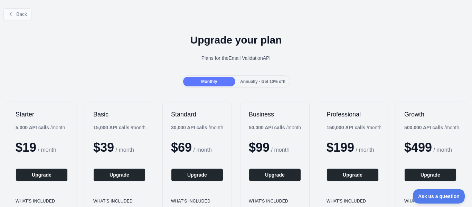 Image resolution: width=472 pixels, height=207 pixels. I want to click on h2: Growth, so click(430, 114).